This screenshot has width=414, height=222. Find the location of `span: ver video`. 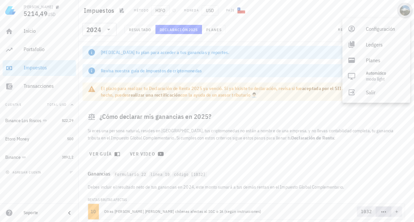

span: ver video is located at coordinates (147, 154).